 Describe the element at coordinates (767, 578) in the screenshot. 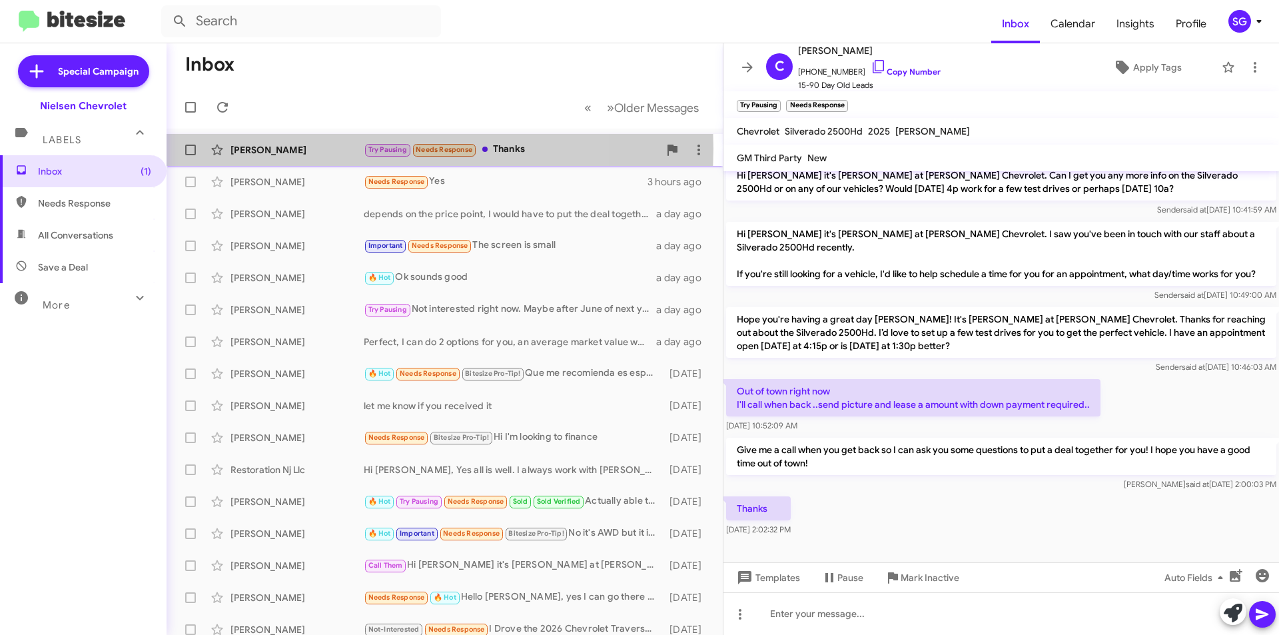

I see `span: Templates` at that location.